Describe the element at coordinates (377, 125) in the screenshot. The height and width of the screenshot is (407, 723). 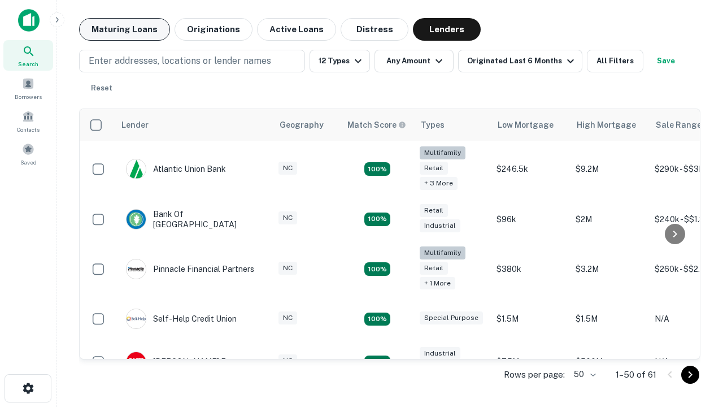
I see `div: Capitalize uses an advanced AI algorithm to match your search with the best lender. The match sco...` at that location.